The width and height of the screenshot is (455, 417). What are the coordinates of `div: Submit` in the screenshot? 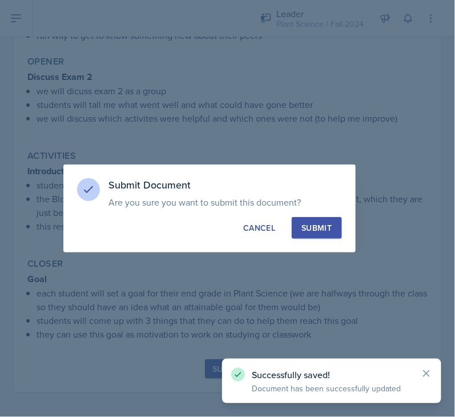 It's located at (317, 228).